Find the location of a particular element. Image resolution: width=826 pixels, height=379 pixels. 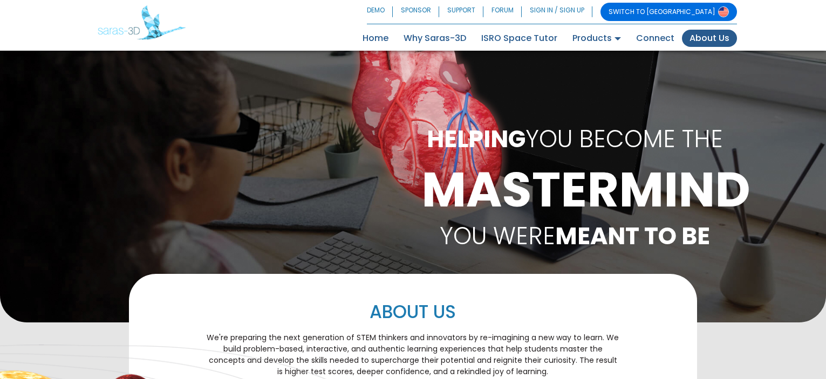

a: ISRO Space Tutor is located at coordinates (519, 38).